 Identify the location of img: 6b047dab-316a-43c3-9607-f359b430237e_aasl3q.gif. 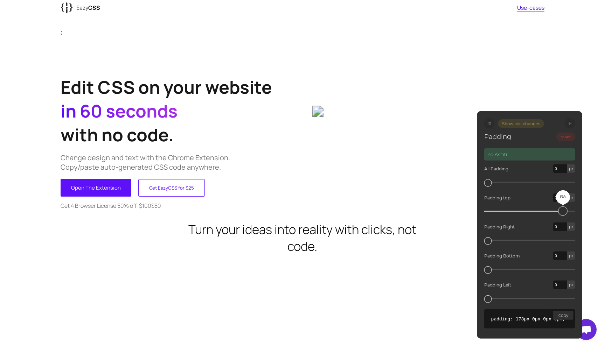
(428, 111).